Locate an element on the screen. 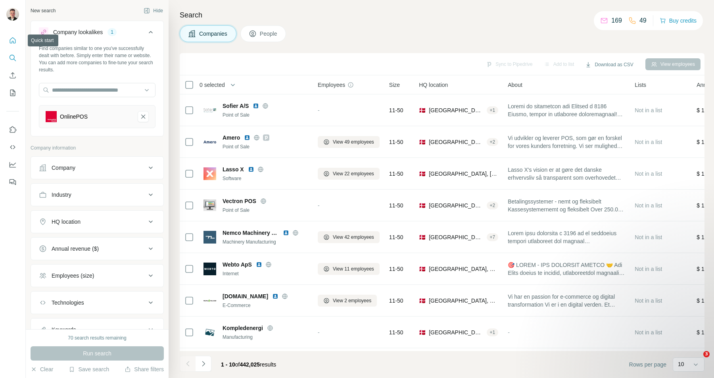 The height and width of the screenshot is (378, 714). button: Navigate to next page is located at coordinates (203, 364).